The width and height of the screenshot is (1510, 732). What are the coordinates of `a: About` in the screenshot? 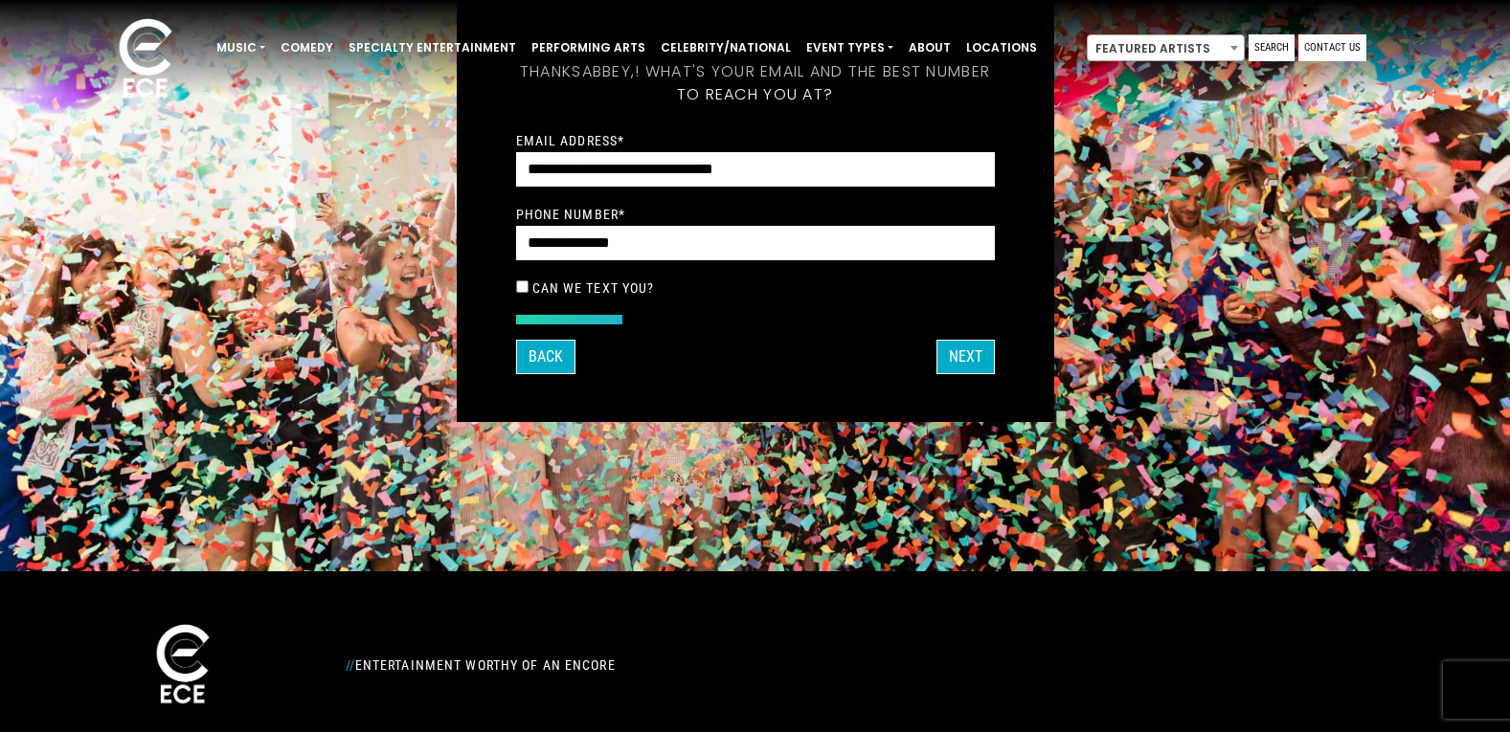 It's located at (930, 48).